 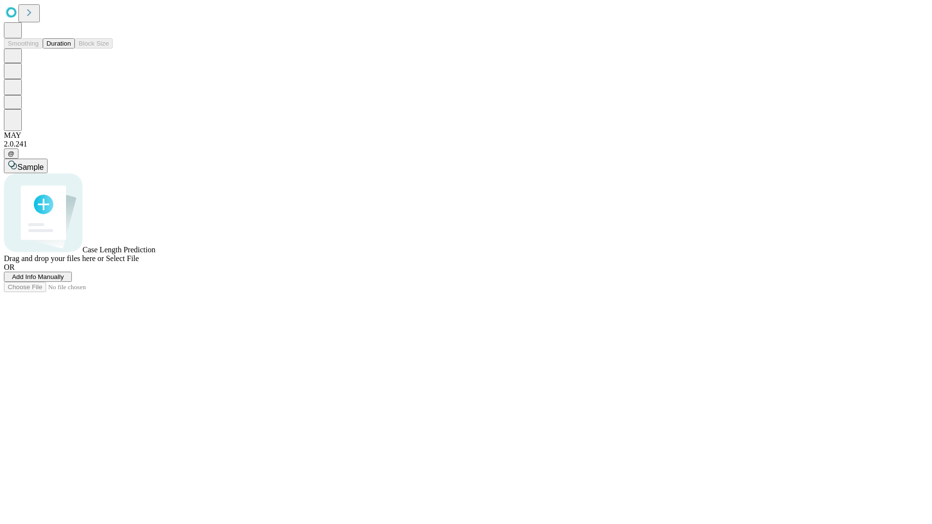 I want to click on button: Add Info Manually, so click(x=38, y=277).